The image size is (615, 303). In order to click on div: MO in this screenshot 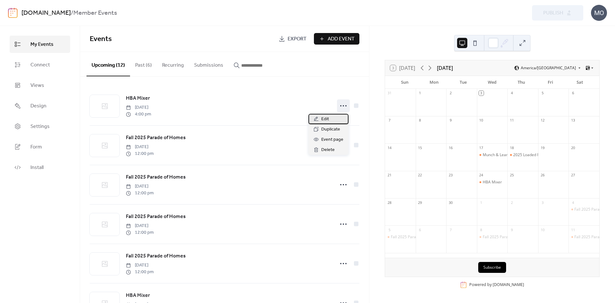, I will do `click(599, 13)`.